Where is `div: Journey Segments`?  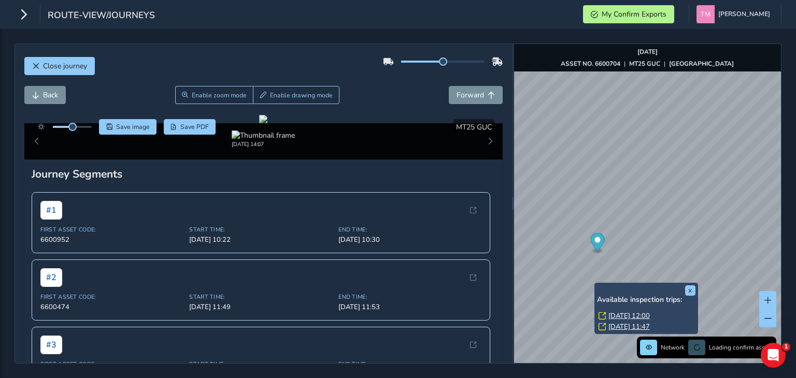
div: Journey Segments is located at coordinates (264, 174).